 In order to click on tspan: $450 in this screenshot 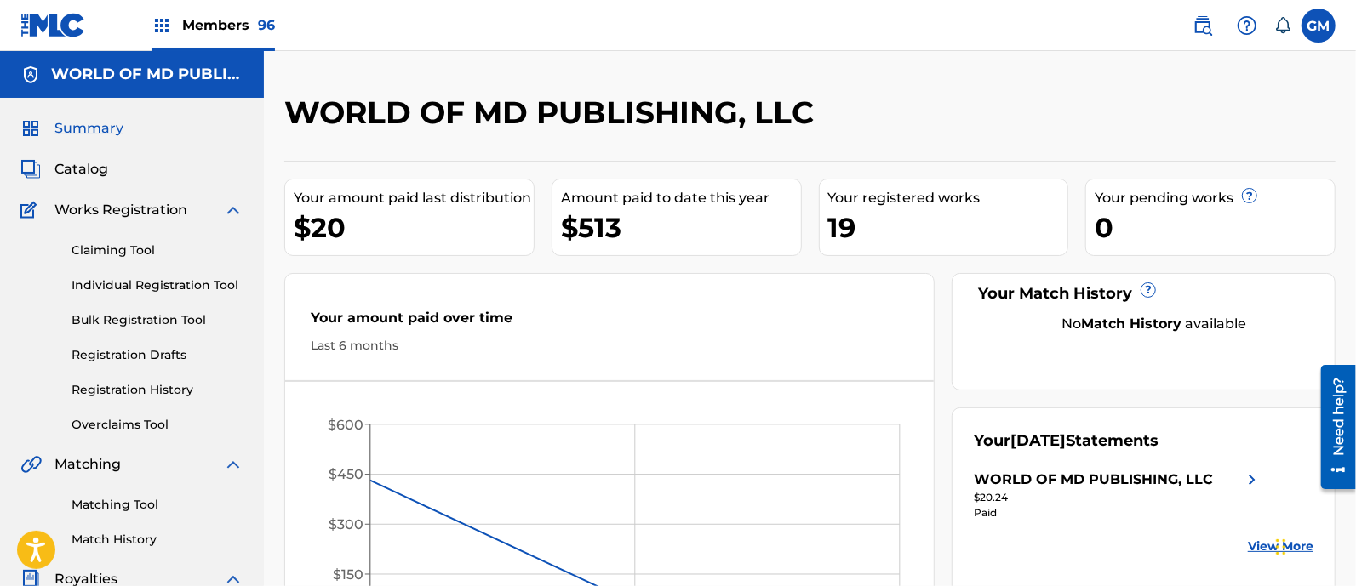, I will do `click(346, 474)`.